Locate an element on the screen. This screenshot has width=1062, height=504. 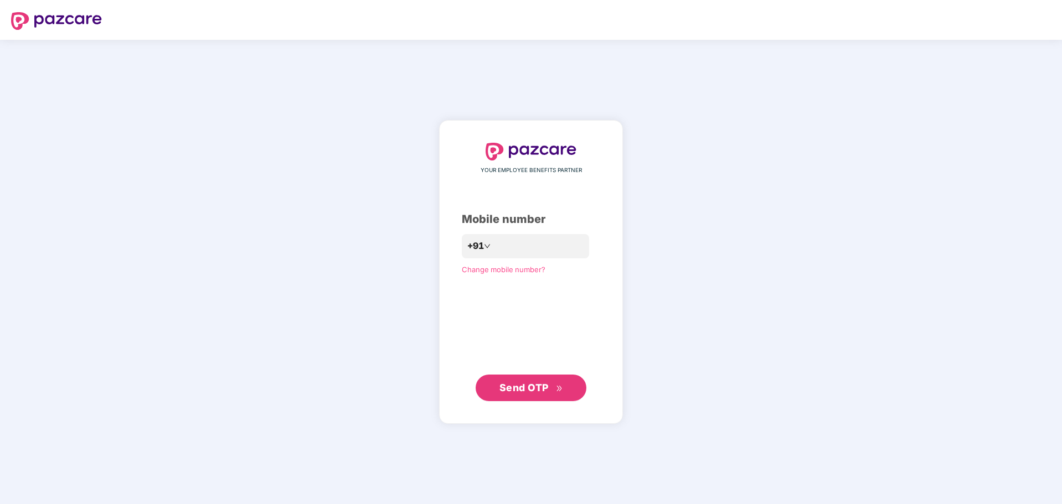
span: Send OTP is located at coordinates (524, 388).